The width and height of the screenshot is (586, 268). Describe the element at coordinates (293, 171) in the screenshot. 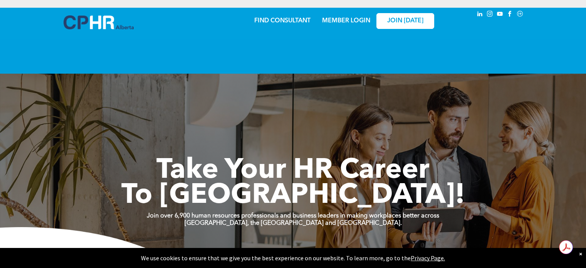

I see `span: Take Your HR Career` at that location.